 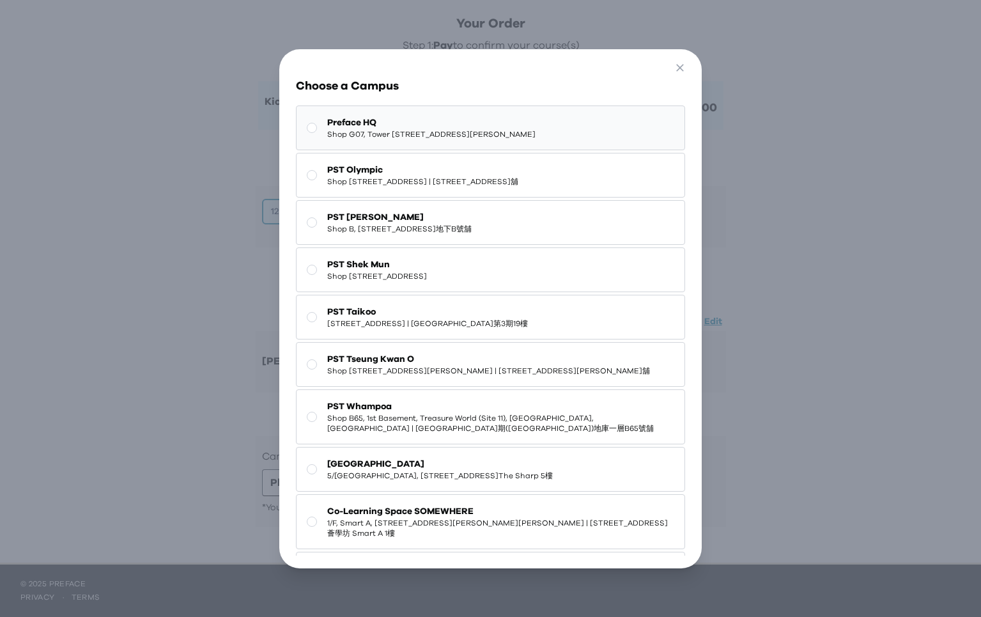 I want to click on span: PST Shek Mun, so click(x=377, y=265).